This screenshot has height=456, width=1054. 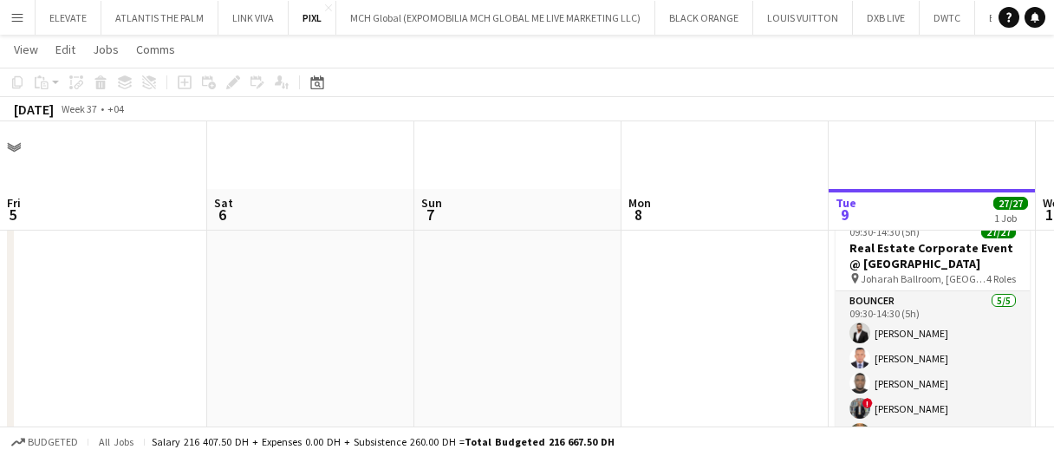 I want to click on button: Budgeted, so click(x=44, y=442).